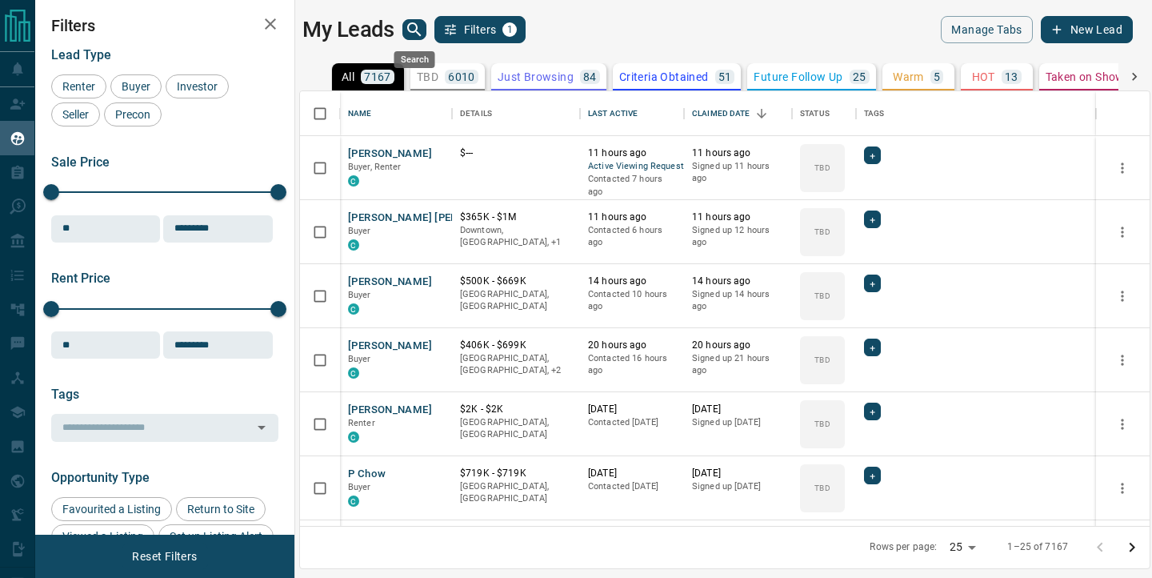  What do you see at coordinates (516, 217) in the screenshot?
I see `p: $365K - $1M` at bounding box center [516, 217].